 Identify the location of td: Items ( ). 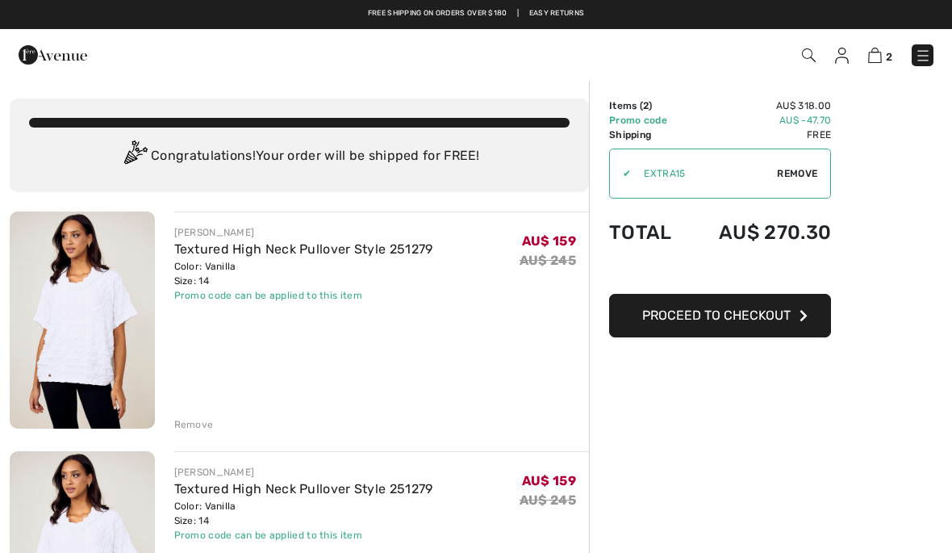
(649, 106).